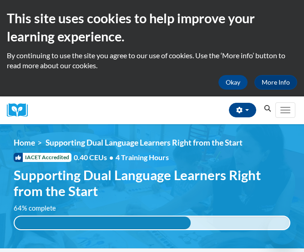  What do you see at coordinates (268, 109) in the screenshot?
I see `button: Search` at bounding box center [268, 109].